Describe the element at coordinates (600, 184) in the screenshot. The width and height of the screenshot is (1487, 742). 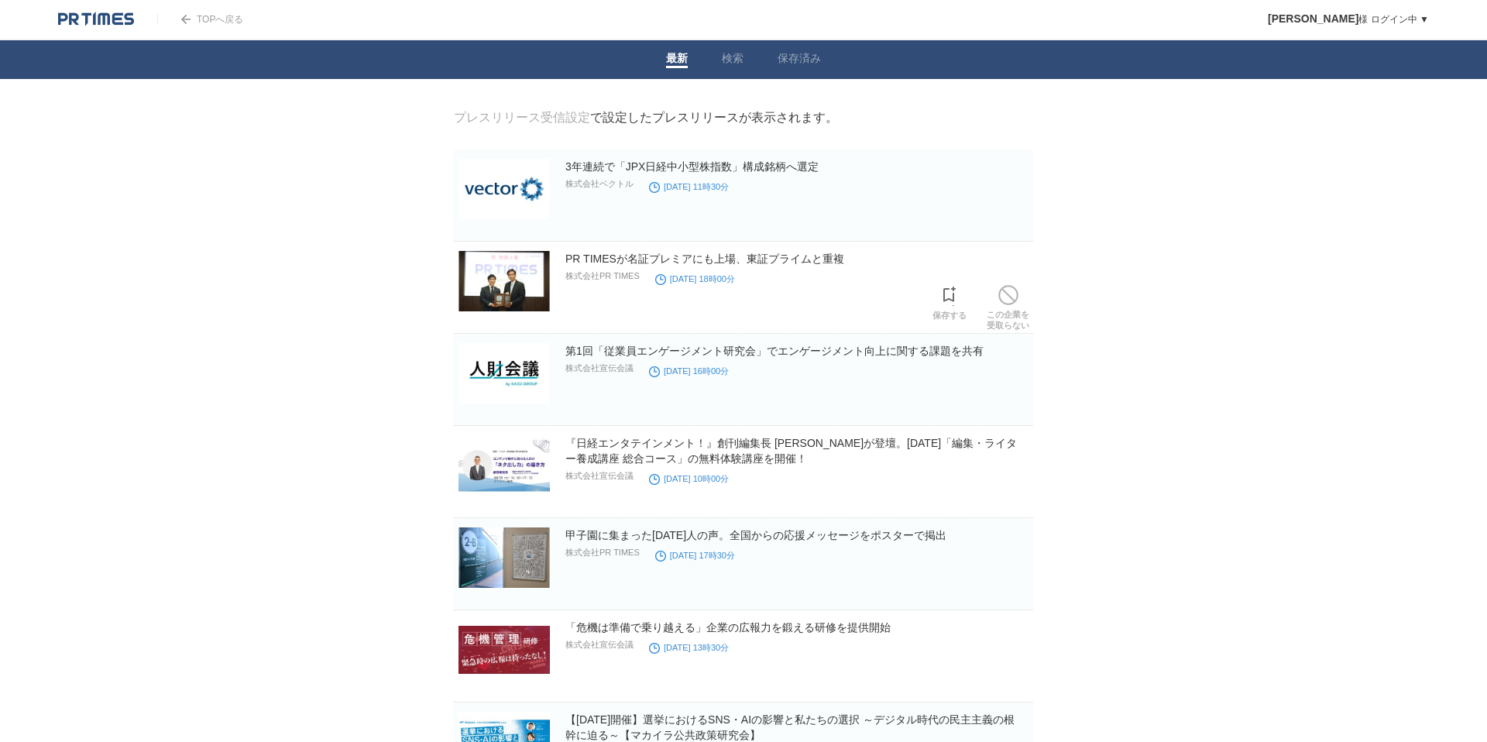
I see `p: 株式会社ベクトル` at that location.